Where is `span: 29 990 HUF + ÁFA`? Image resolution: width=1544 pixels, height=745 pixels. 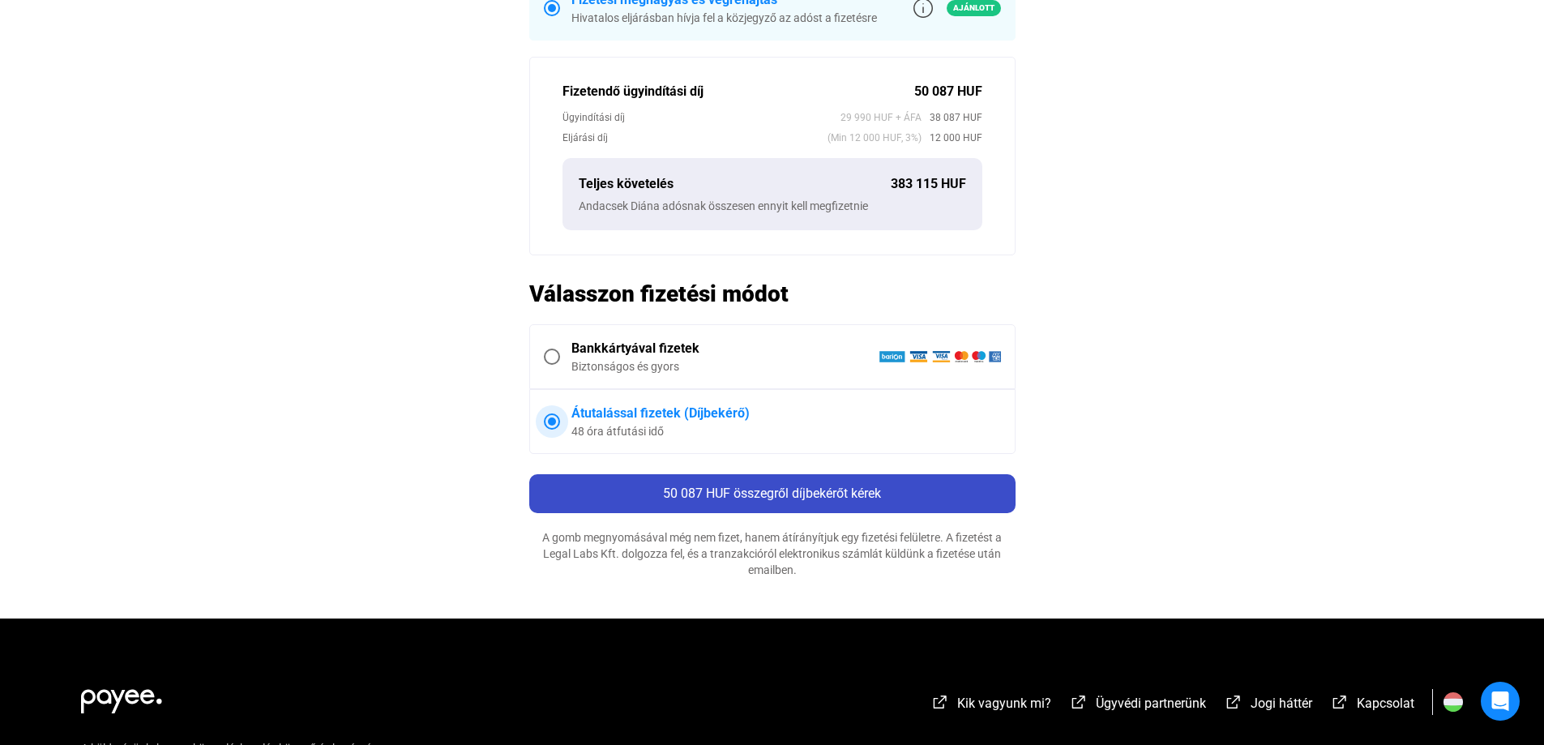 span: 29 990 HUF + ÁFA is located at coordinates (881, 118).